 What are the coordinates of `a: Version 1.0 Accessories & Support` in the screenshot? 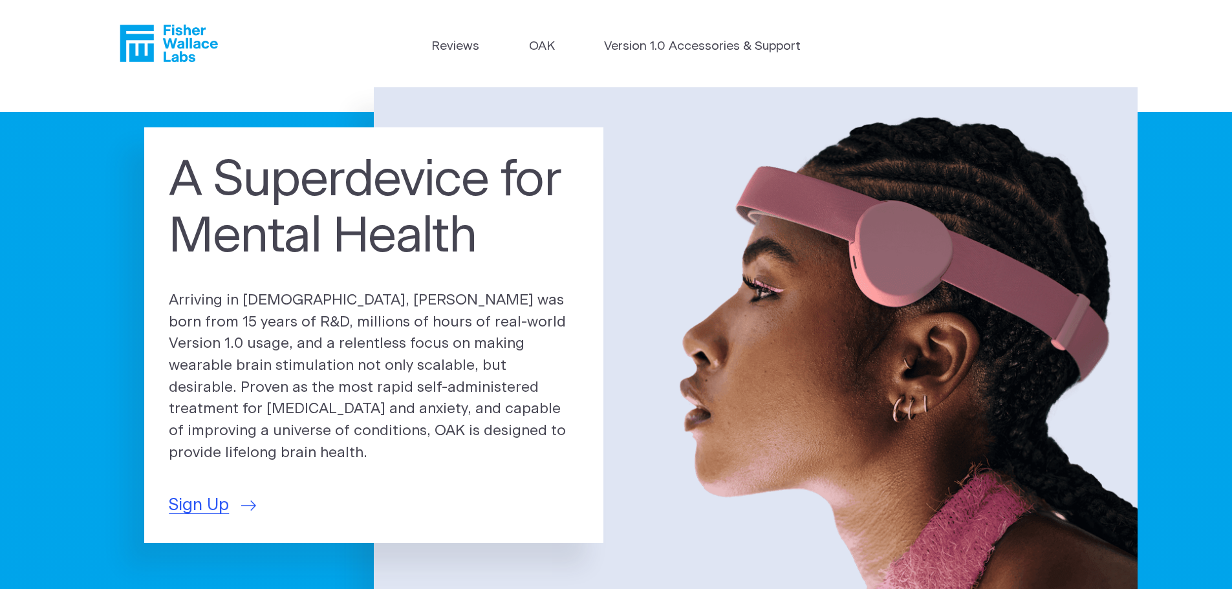 It's located at (702, 47).